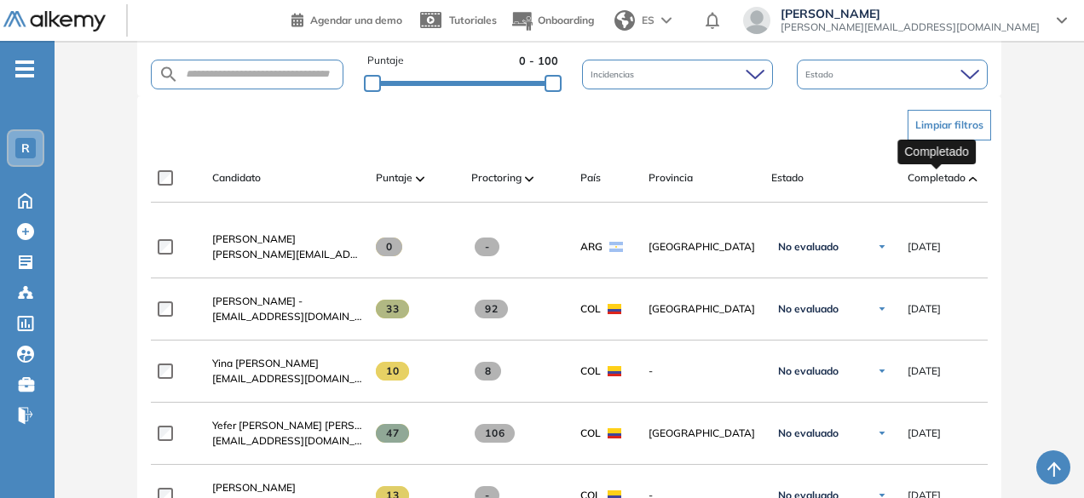  Describe the element at coordinates (494, 434) in the screenshot. I see `span: 106` at that location.